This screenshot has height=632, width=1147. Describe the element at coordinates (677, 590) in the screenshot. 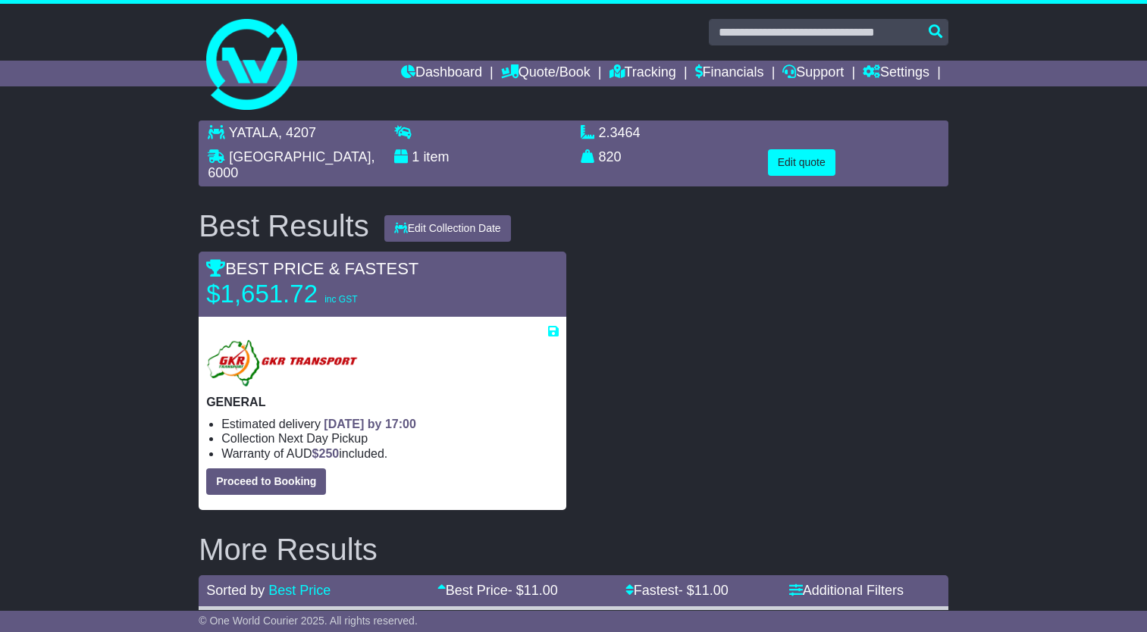

I see `a: Fastest- $11.00` at that location.